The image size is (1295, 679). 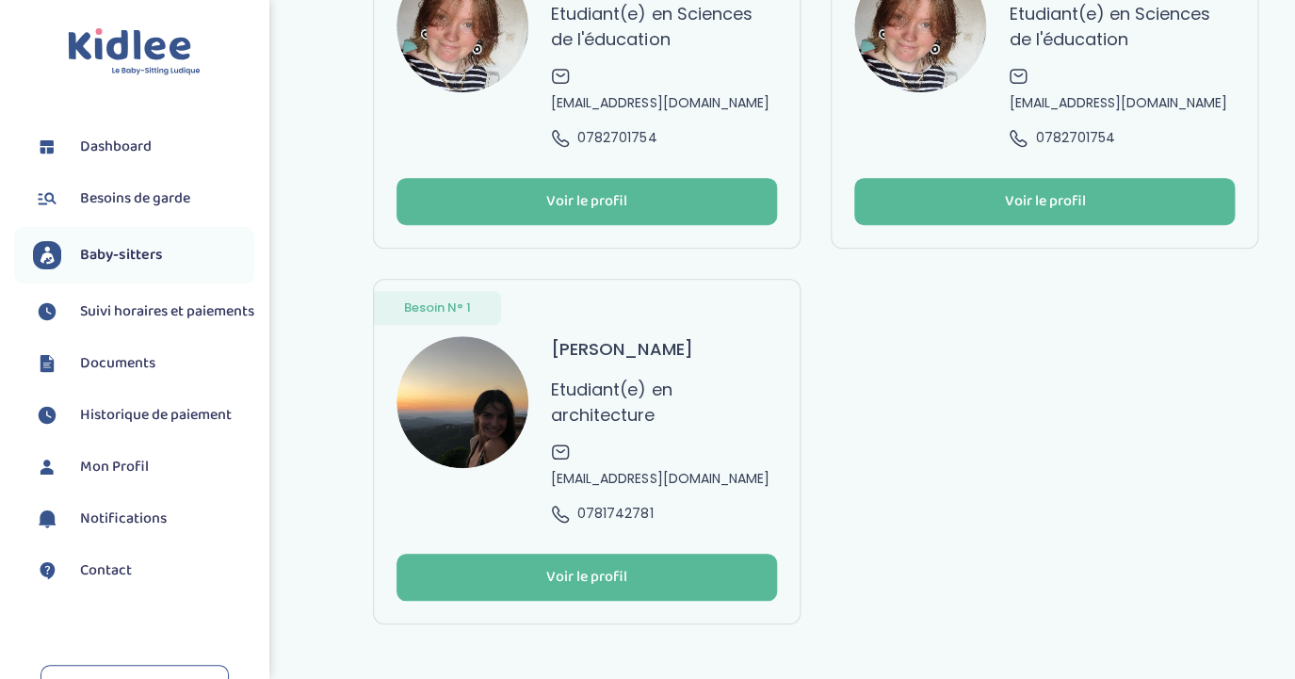 I want to click on a: Historique de paiement, so click(x=143, y=415).